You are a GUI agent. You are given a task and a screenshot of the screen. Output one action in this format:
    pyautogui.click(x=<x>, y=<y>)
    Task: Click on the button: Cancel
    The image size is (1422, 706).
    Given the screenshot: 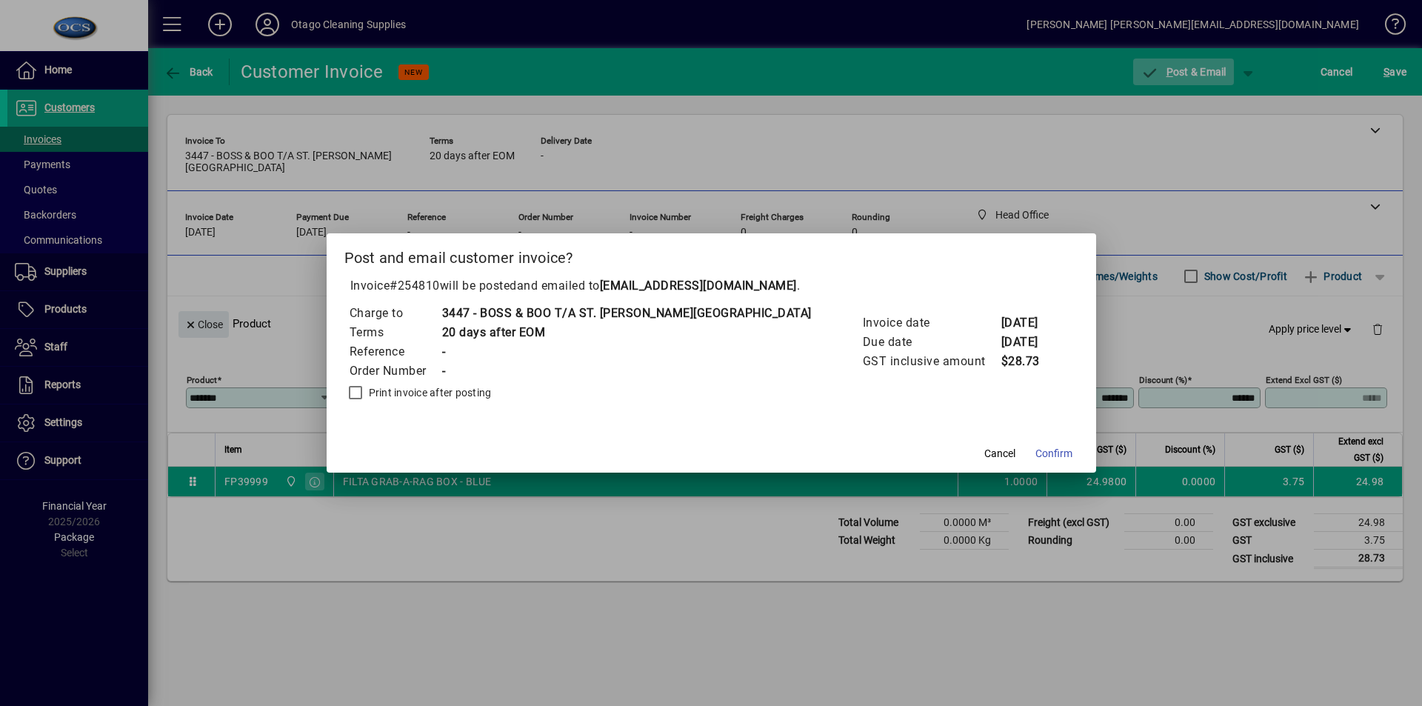 What is the action you would take?
    pyautogui.click(x=1000, y=453)
    